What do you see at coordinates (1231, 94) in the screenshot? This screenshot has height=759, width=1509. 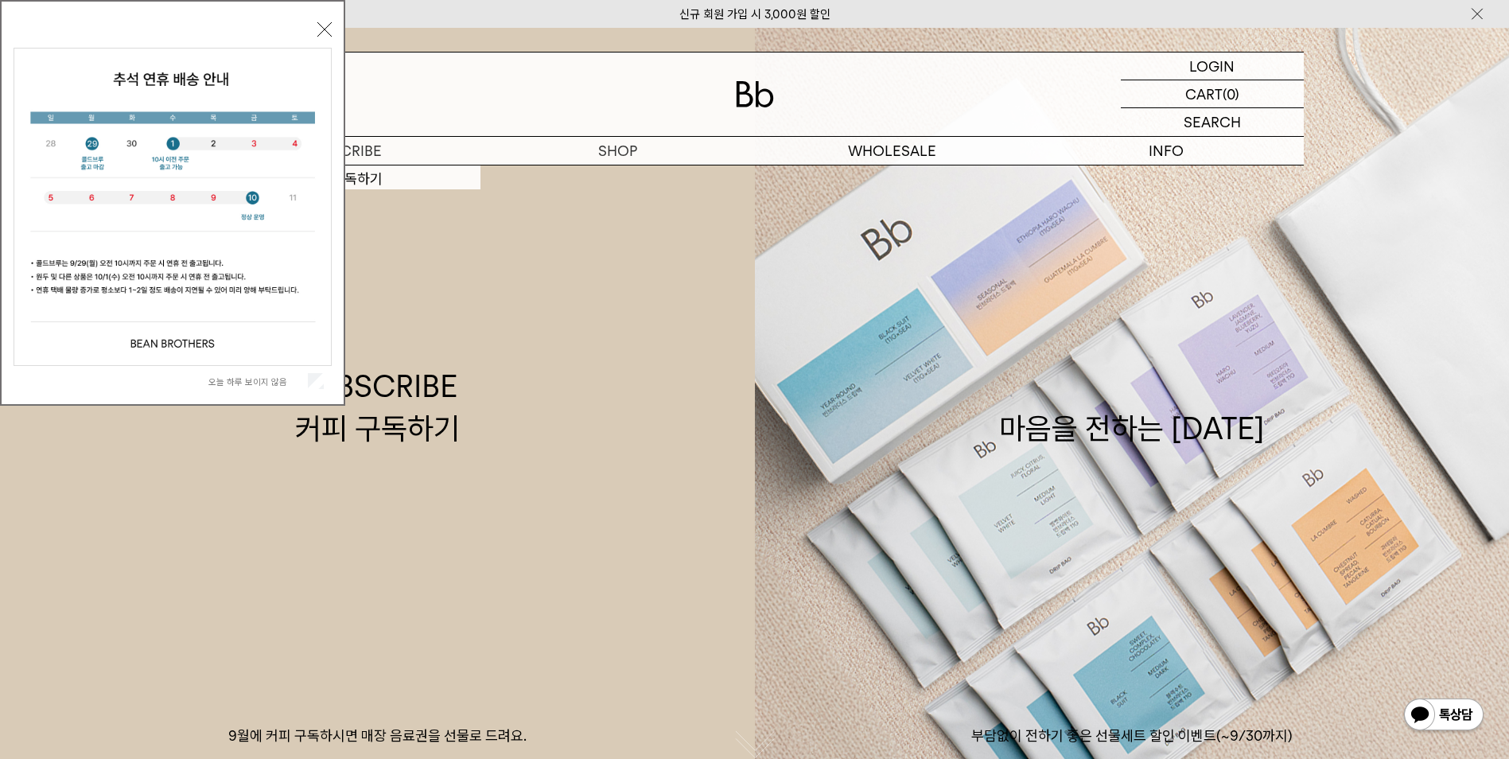 I see `p: (0)` at bounding box center [1231, 94].